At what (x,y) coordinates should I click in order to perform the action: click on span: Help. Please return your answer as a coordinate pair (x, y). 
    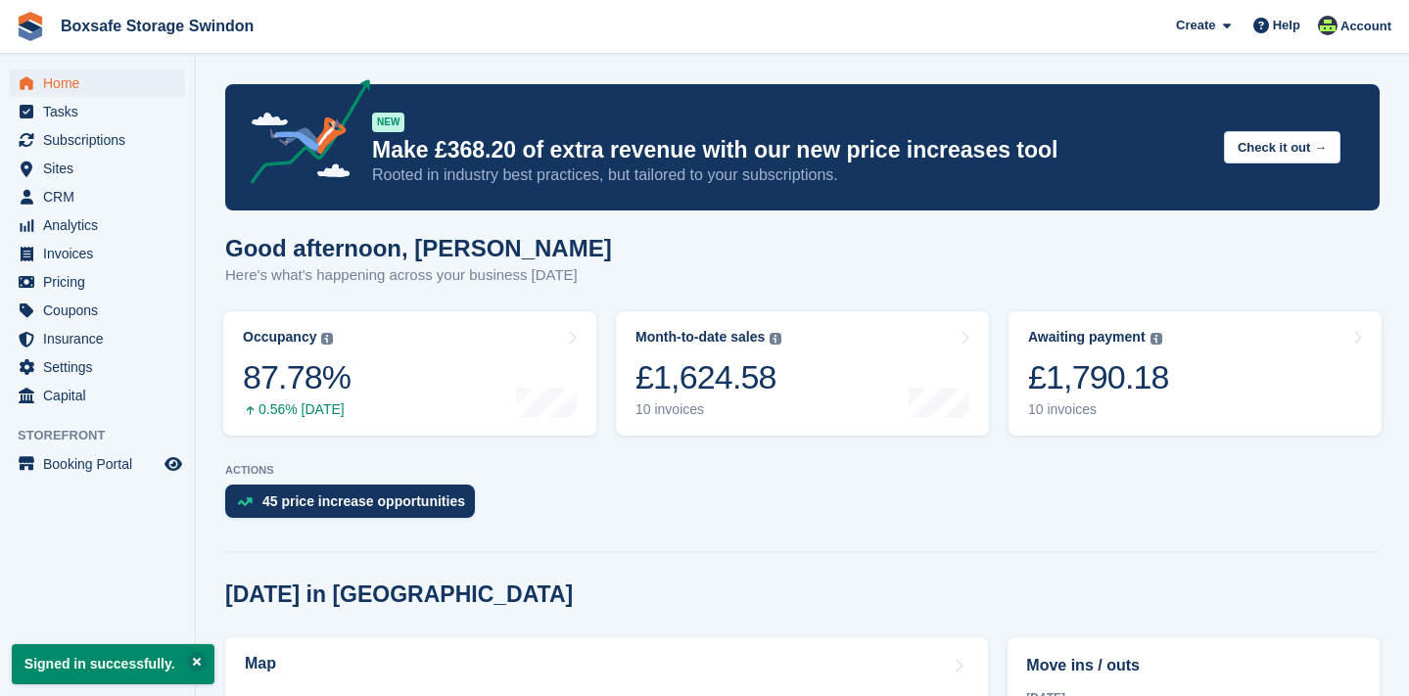
    Looking at the image, I should click on (1287, 25).